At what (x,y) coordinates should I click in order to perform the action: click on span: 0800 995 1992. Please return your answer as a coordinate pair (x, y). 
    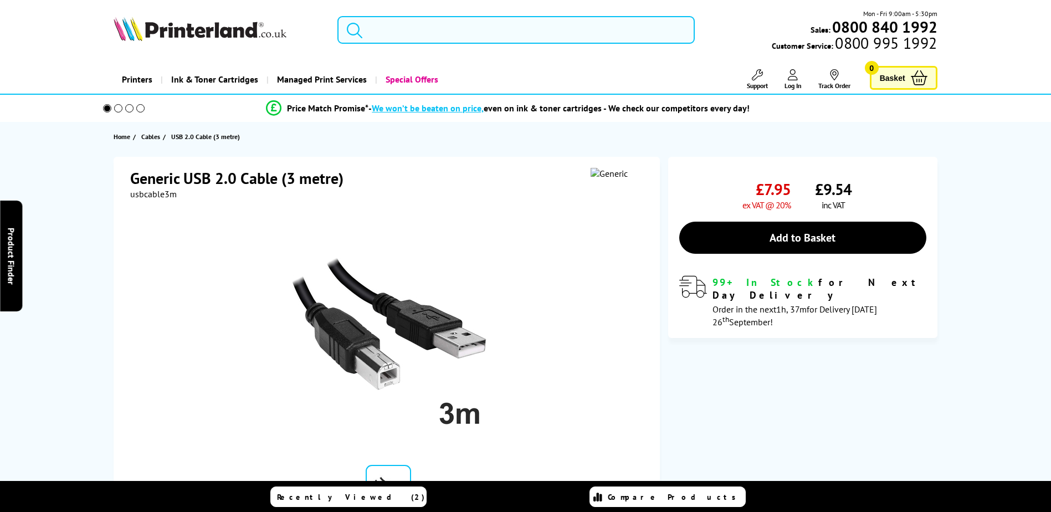
    Looking at the image, I should click on (885, 43).